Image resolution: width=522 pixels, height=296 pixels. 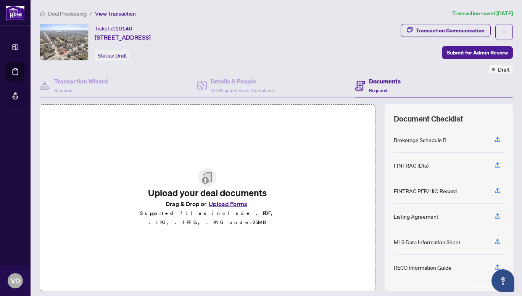 I want to click on span: Deal Processing, so click(x=67, y=14).